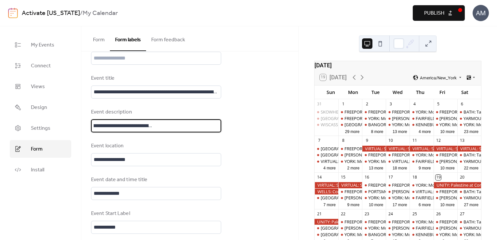  Describe the element at coordinates (40, 66) in the screenshot. I see `a: Connect` at that location.